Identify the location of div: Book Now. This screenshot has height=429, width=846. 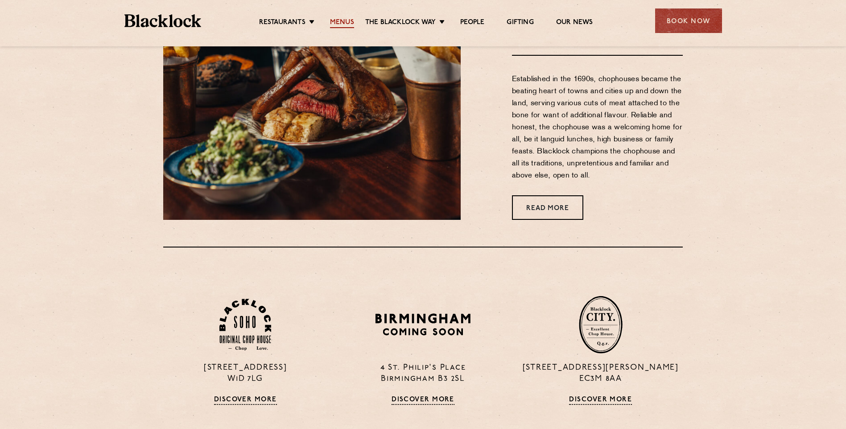
(688, 21).